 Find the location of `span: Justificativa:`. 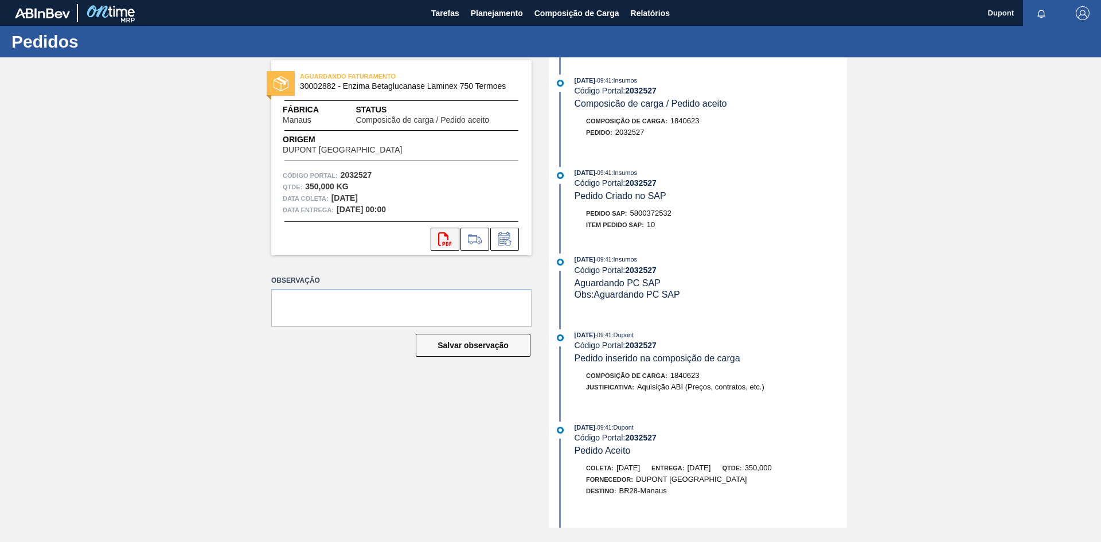

span: Justificativa: is located at coordinates (610, 387).